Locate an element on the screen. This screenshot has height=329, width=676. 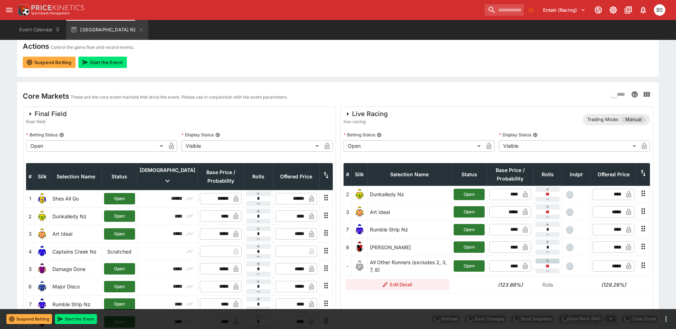
img: runner 4 is located at coordinates (42, 252).